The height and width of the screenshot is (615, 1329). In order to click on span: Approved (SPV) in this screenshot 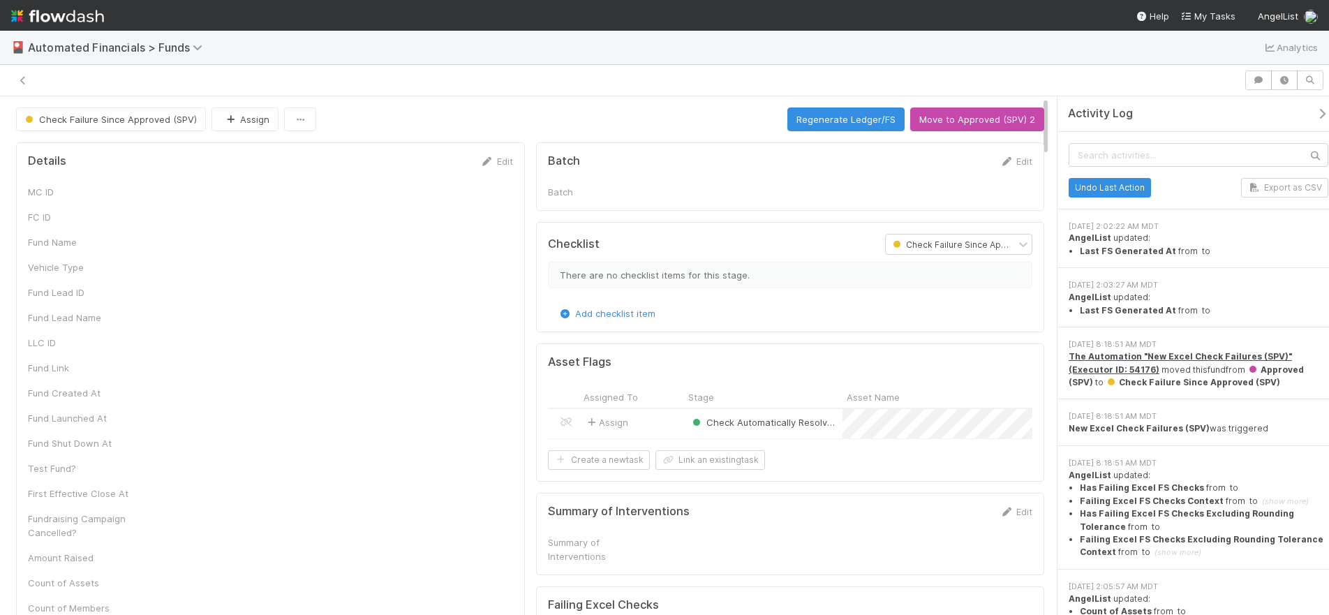, I will do `click(1186, 376)`.